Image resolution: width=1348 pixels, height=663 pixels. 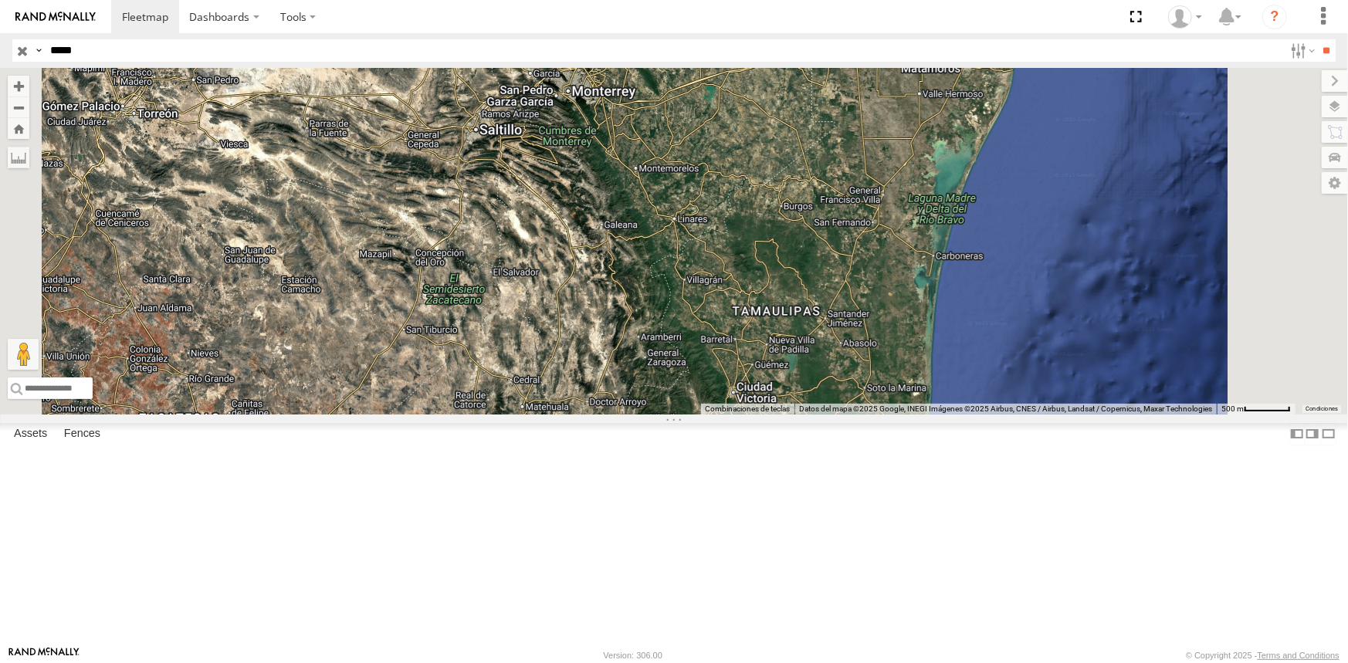 I want to click on a: Terms and Conditions, so click(x=1298, y=655).